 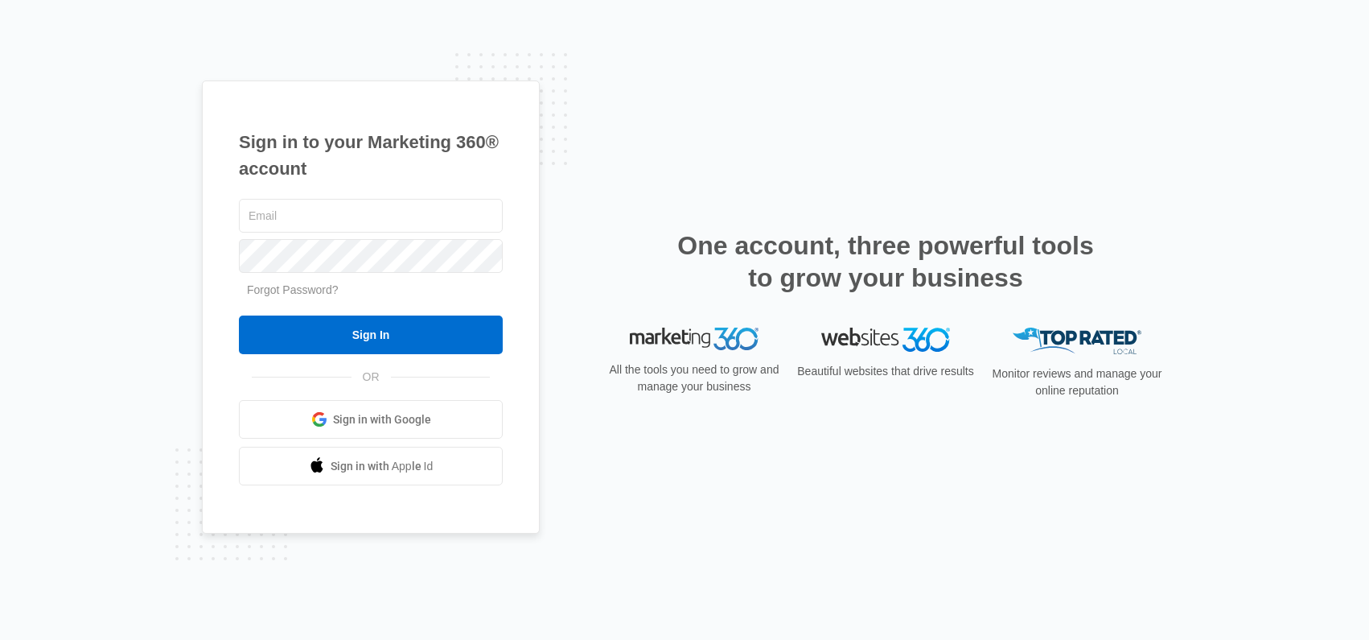 I want to click on img: Top Rated Local, so click(x=1077, y=340).